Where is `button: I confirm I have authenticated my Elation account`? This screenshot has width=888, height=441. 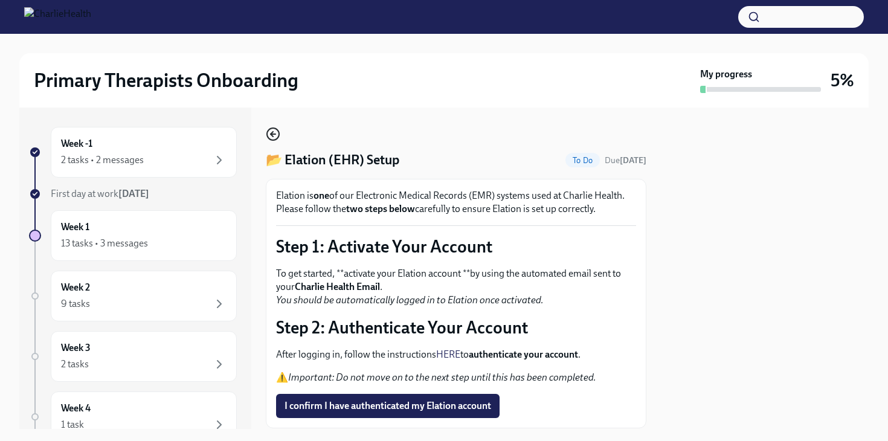
button: I confirm I have authenticated my Elation account is located at coordinates (388, 406).